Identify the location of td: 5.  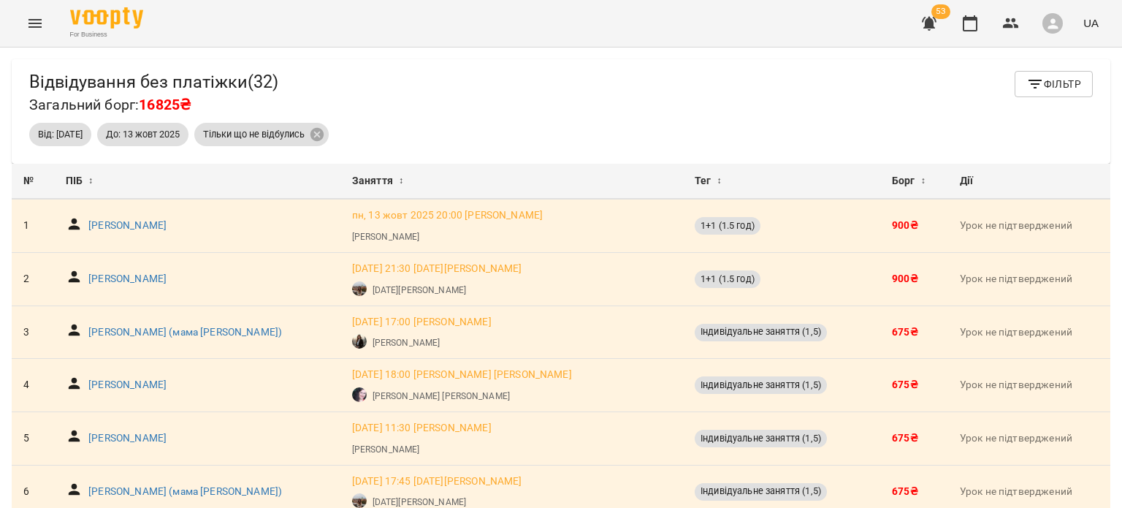
(33, 438).